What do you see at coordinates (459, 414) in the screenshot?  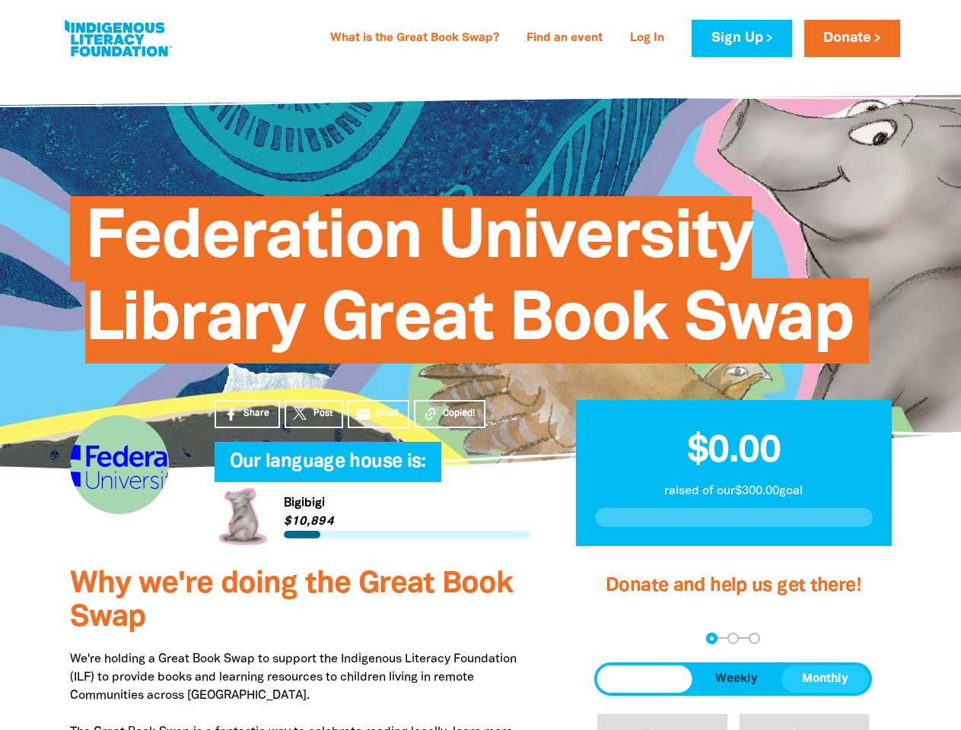 I see `span: Copied!` at bounding box center [459, 414].